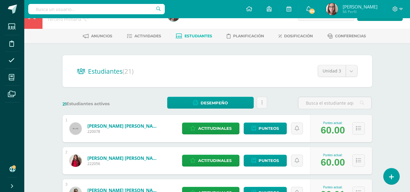 The width and height of the screenshot is (410, 192). What do you see at coordinates (245, 36) in the screenshot?
I see `a: Planificación` at bounding box center [245, 36].